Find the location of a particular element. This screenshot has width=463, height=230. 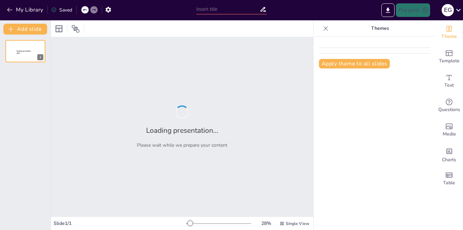

span: Sendsteps presentation editor is located at coordinates (24, 52).